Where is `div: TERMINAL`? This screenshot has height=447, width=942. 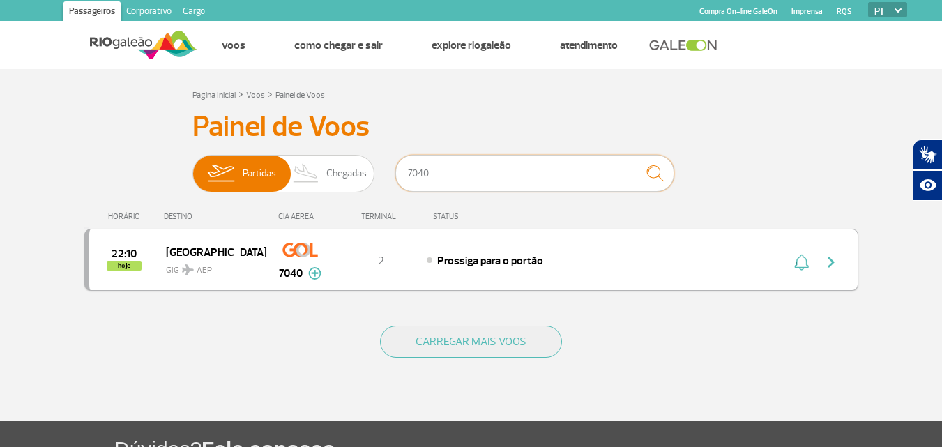
div: TERMINAL is located at coordinates (381, 216).